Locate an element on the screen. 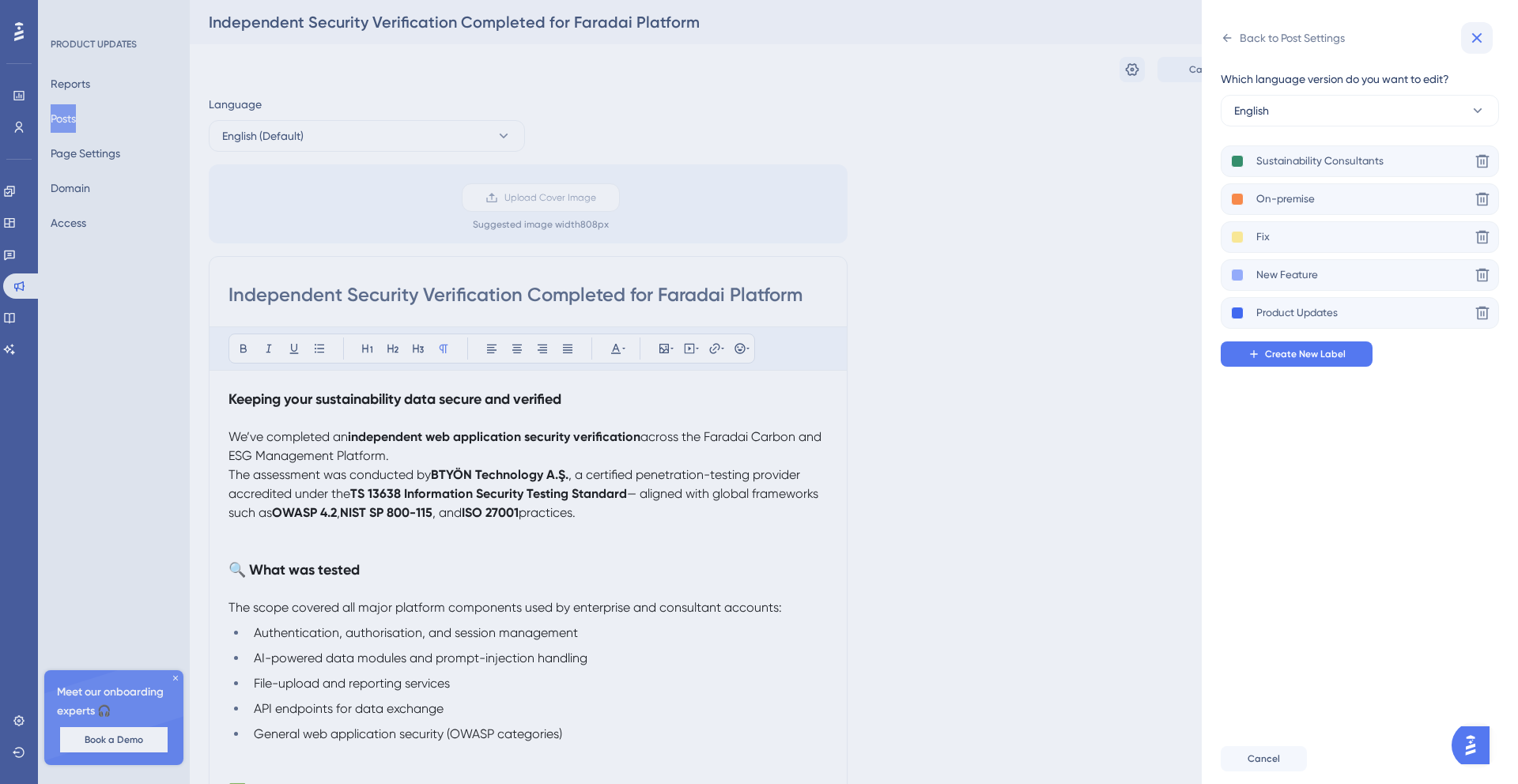 This screenshot has height=784, width=1518. span: English is located at coordinates (1252, 110).